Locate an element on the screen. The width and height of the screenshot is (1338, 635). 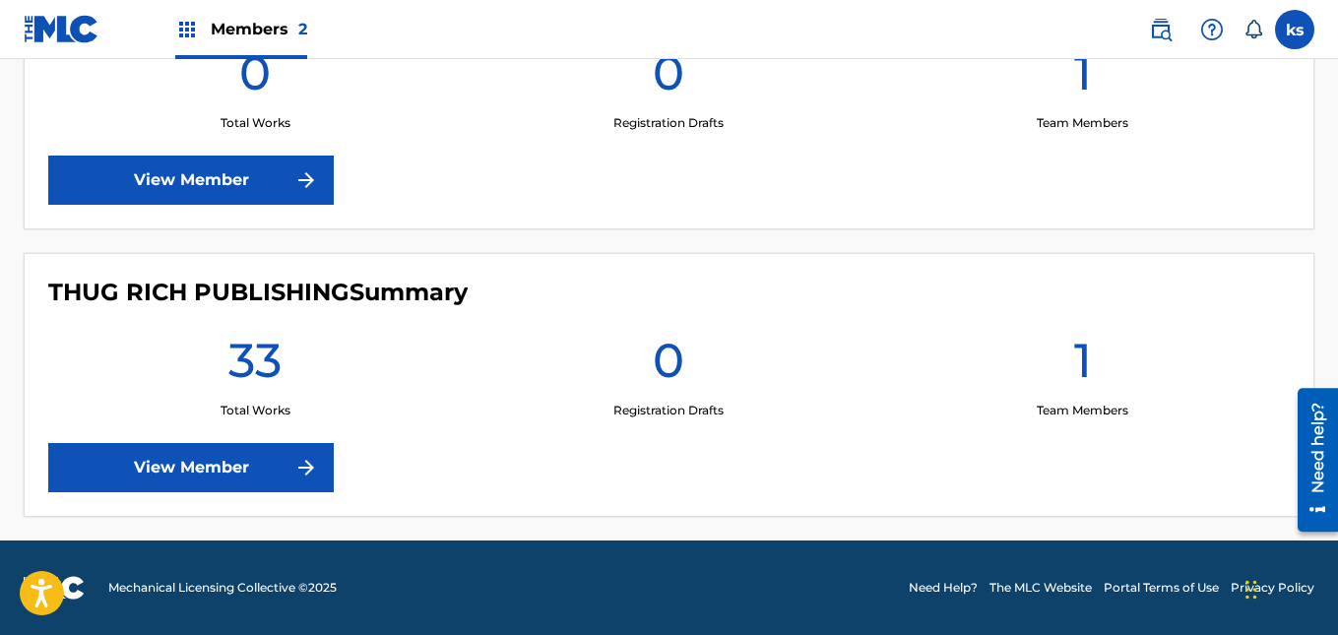
img: logo is located at coordinates (54, 588).